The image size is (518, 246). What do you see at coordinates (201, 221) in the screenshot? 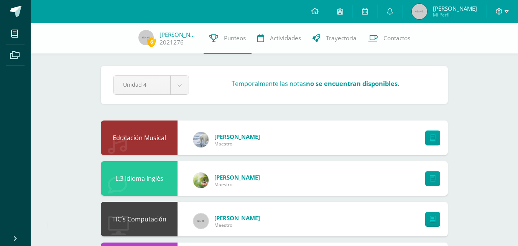
I see `img: 60x60` at bounding box center [201, 221].